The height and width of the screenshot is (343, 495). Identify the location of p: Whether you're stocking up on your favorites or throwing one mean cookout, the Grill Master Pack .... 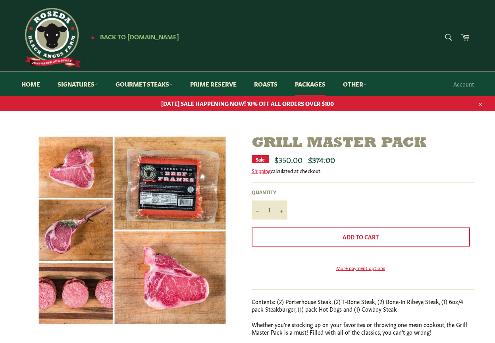
(362, 328).